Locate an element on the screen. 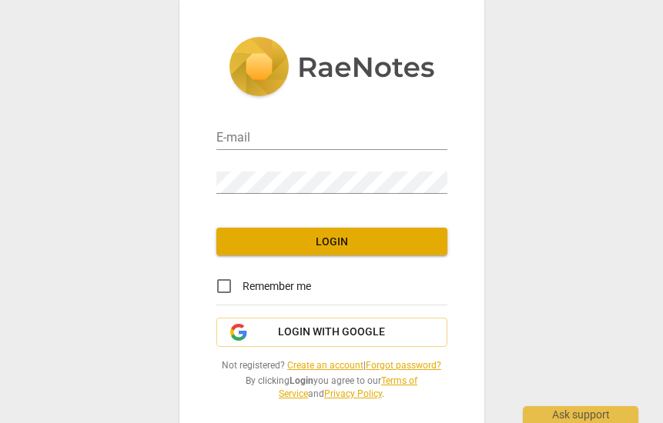 This screenshot has width=663, height=423. span: Not registered? | is located at coordinates (332, 366).